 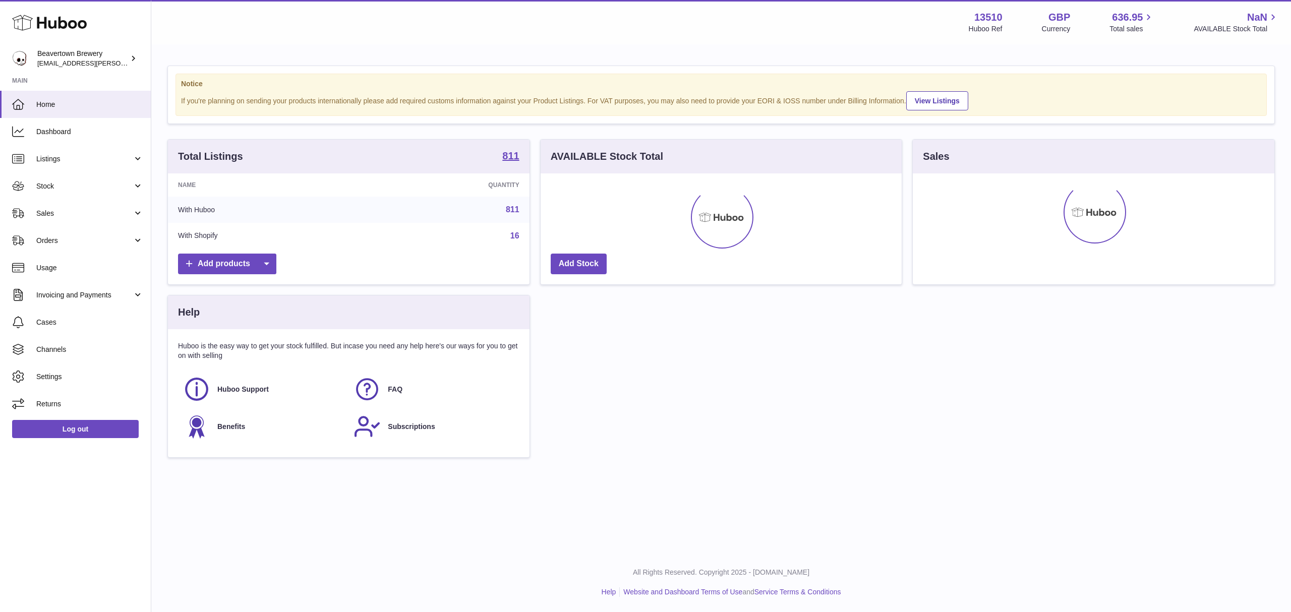 What do you see at coordinates (1056, 29) in the screenshot?
I see `div: Currency` at bounding box center [1056, 29].